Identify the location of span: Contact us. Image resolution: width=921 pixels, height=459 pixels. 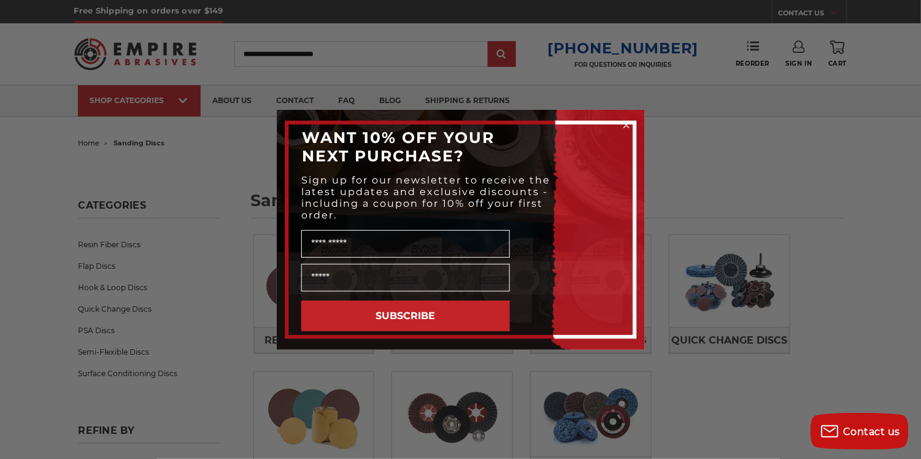
(872, 431).